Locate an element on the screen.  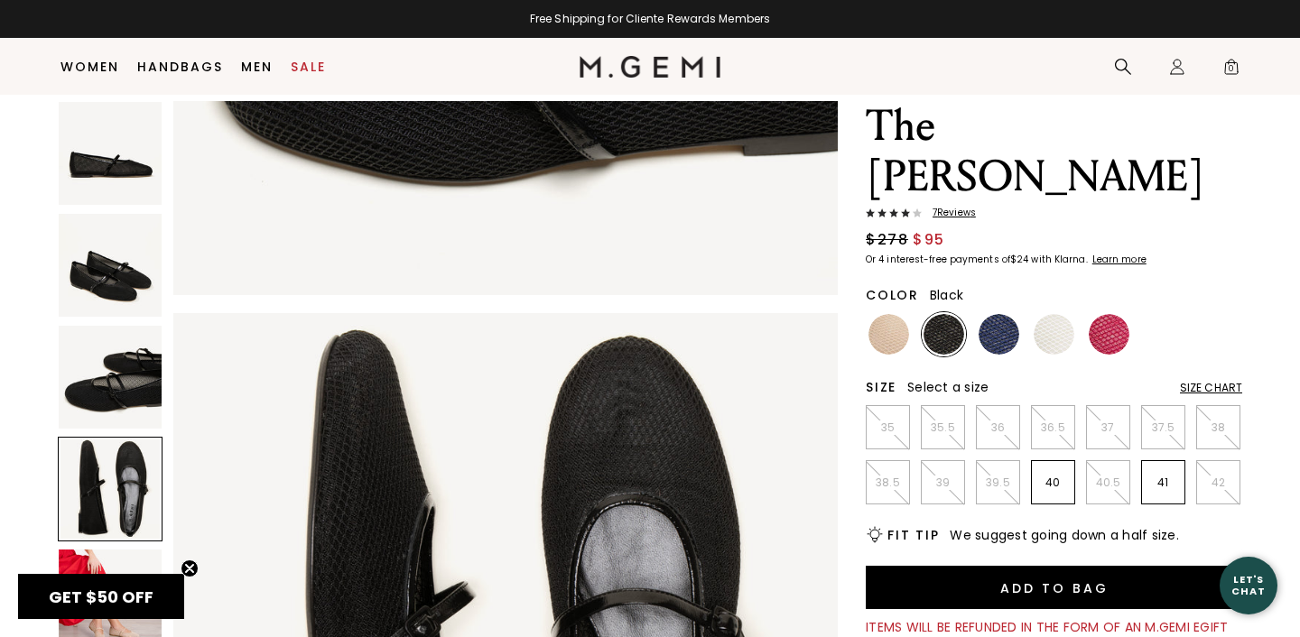
p: 37 is located at coordinates (1108, 428).